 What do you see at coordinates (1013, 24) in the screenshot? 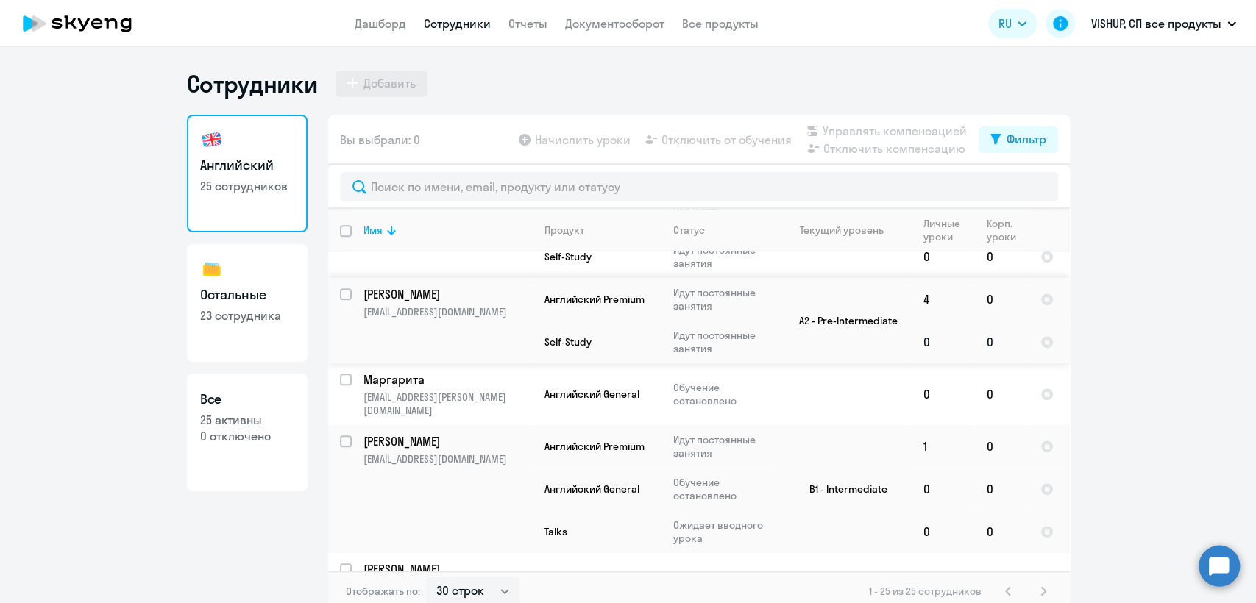
I see `button: RU` at bounding box center [1013, 24].